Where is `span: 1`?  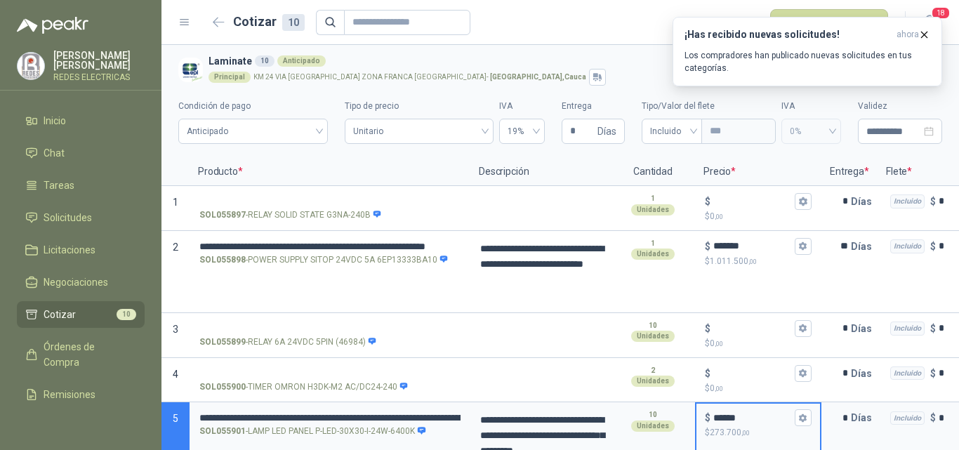
span: 1 is located at coordinates (176, 202).